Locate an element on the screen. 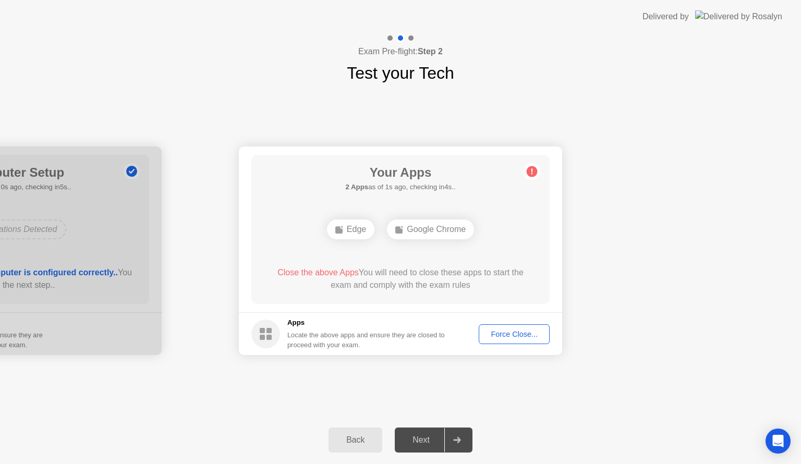 The width and height of the screenshot is (801, 464). div: Back is located at coordinates (355, 440).